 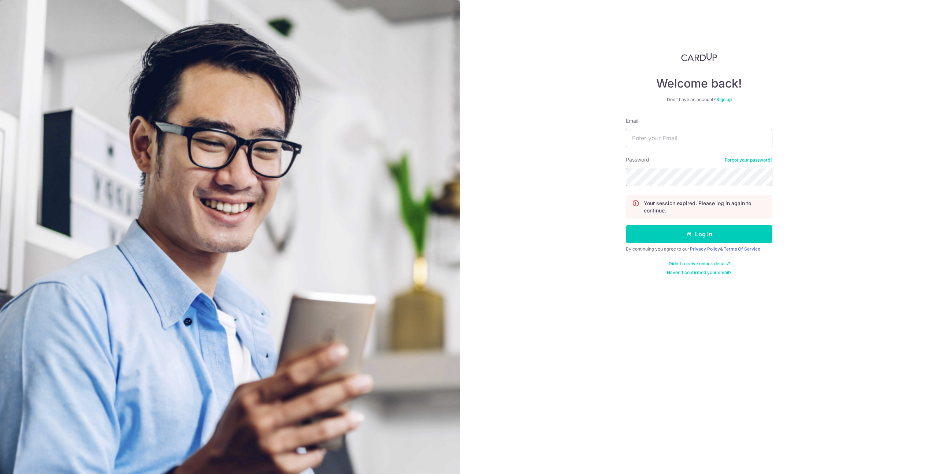 I want to click on a: Terms Of Service, so click(x=742, y=249).